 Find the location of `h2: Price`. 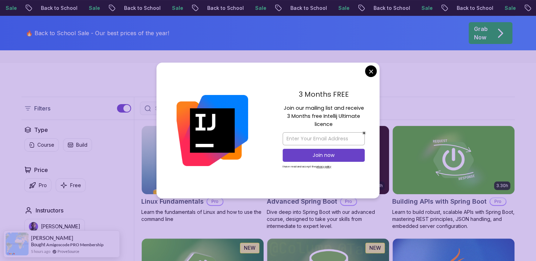

h2: Price is located at coordinates (41, 170).